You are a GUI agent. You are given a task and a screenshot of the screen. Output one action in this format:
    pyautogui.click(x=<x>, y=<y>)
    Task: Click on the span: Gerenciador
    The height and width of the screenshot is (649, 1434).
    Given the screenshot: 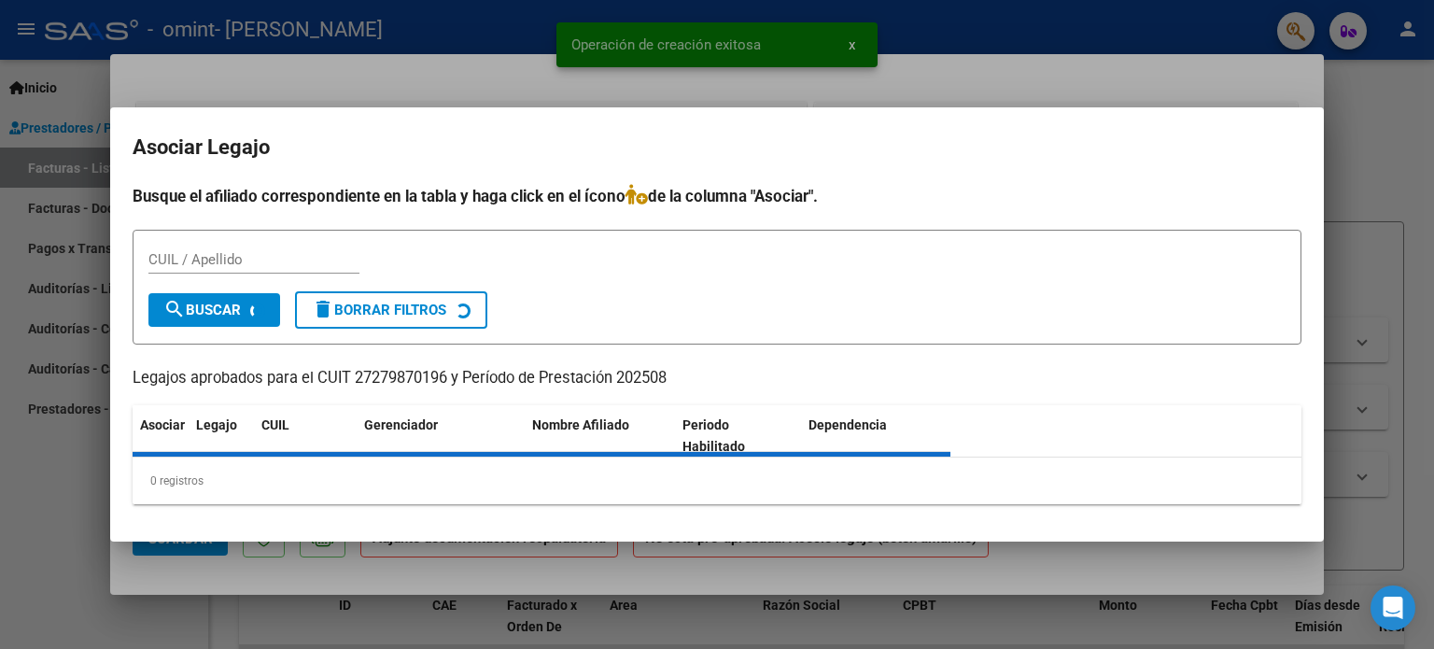 What is the action you would take?
    pyautogui.click(x=401, y=425)
    